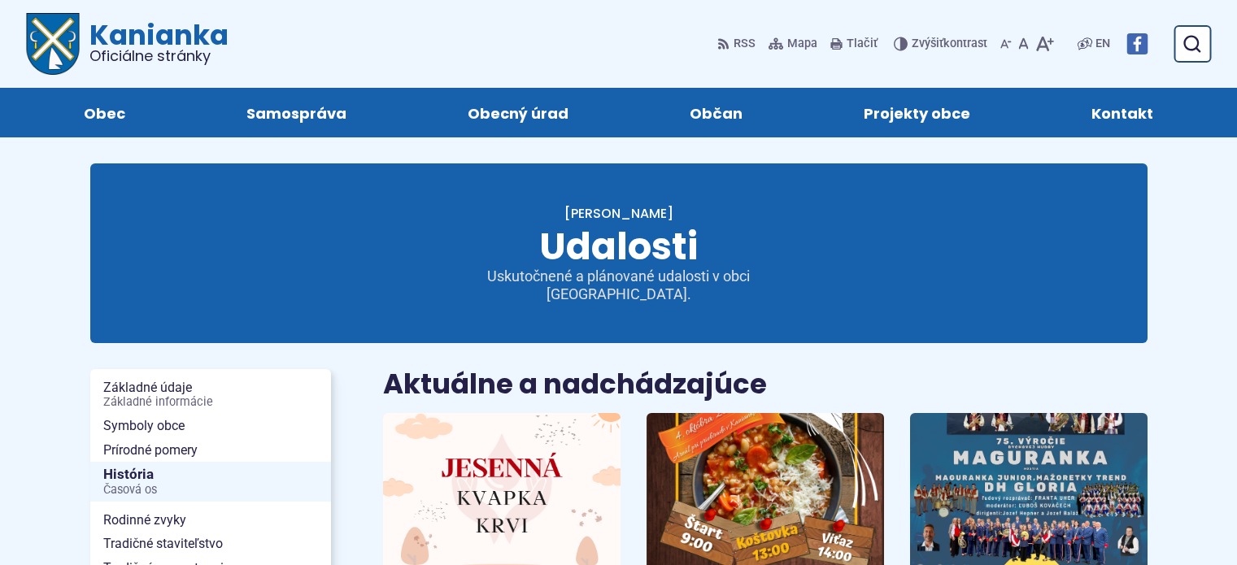  Describe the element at coordinates (159, 56) in the screenshot. I see `span: Oficiálne stránky` at that location.